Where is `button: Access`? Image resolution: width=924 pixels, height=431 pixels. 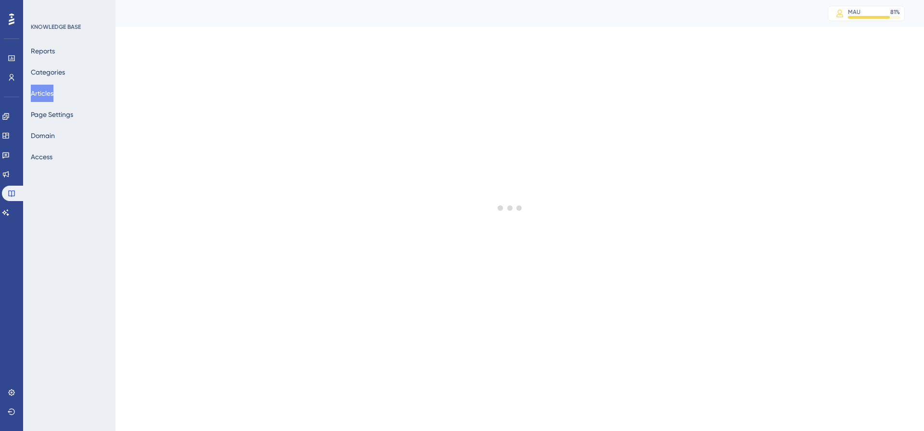
button: Access is located at coordinates (41, 157).